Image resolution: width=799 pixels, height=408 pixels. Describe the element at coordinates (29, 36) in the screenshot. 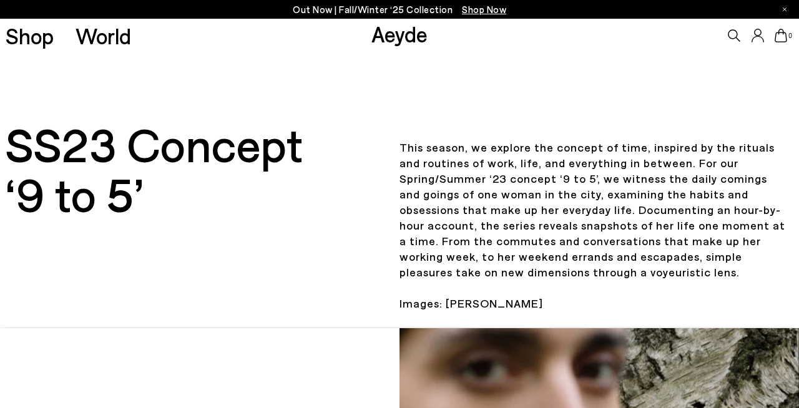

I see `a: Shop` at that location.